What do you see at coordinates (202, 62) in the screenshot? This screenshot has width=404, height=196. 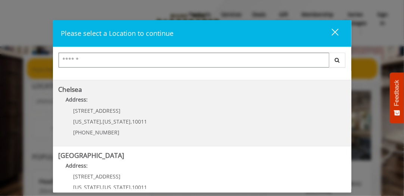 I see `div: Center Select` at bounding box center [202, 62].